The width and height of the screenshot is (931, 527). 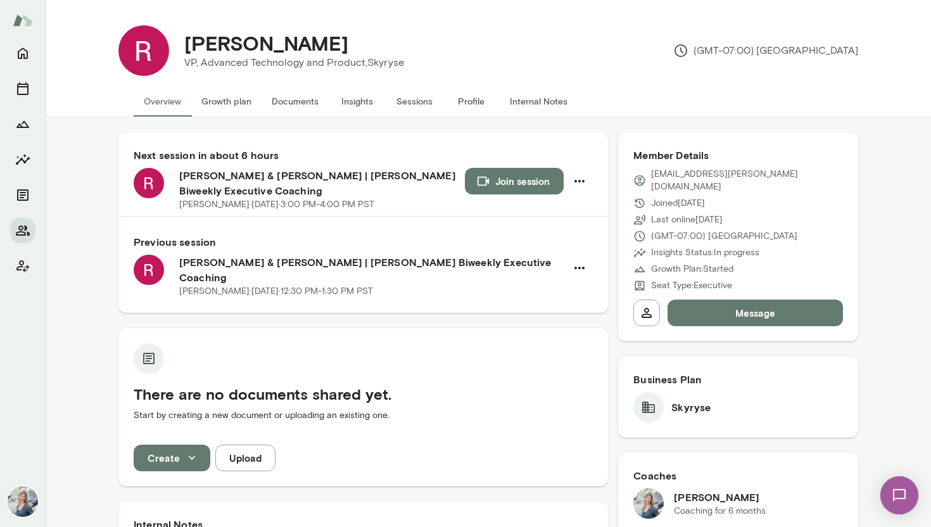 What do you see at coordinates (294, 63) in the screenshot?
I see `p: VP, Advanced Technology and Product, Skyryse` at bounding box center [294, 63].